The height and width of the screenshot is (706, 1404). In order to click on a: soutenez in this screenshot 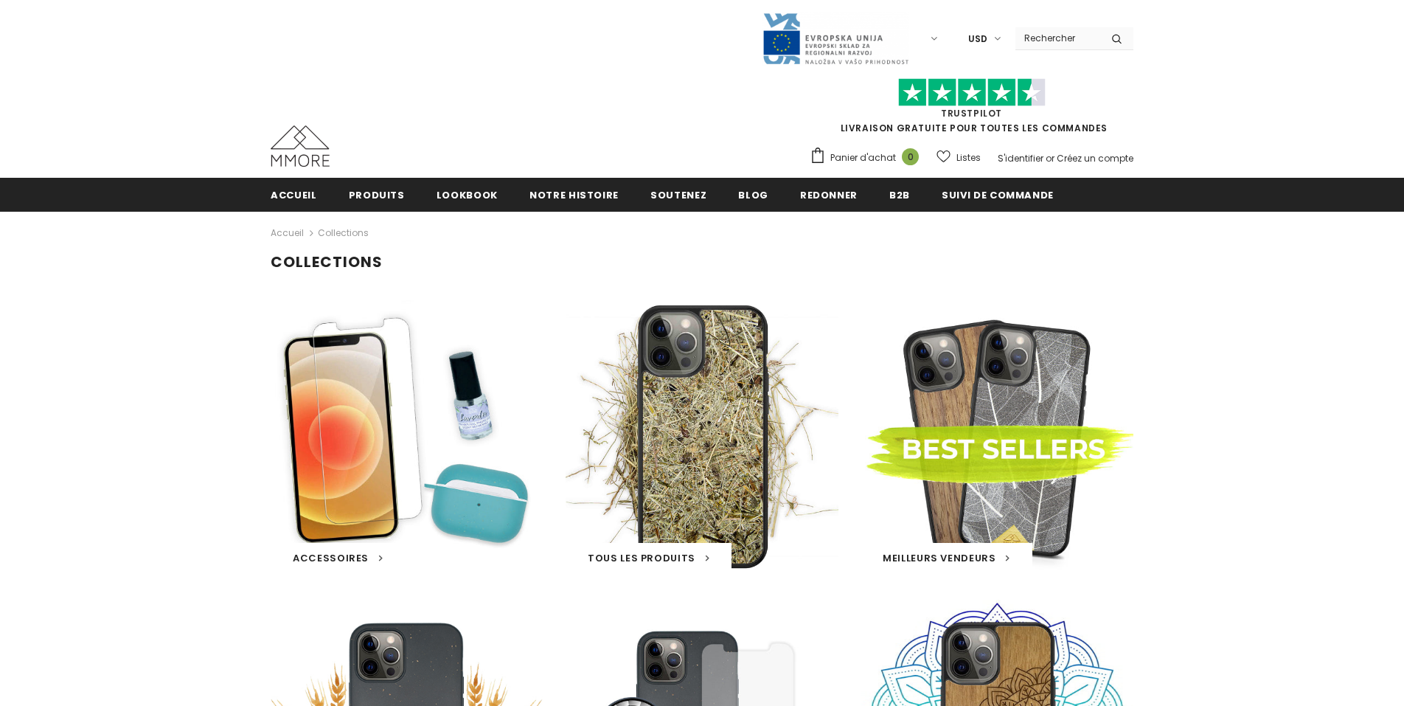, I will do `click(678, 194)`.